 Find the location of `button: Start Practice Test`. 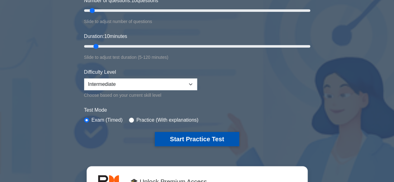

button: Start Practice Test is located at coordinates (197, 139).